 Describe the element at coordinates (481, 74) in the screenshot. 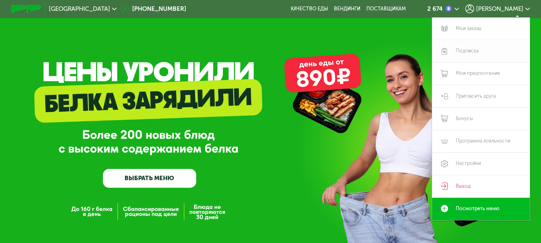

I see `a: Мои предпочтения` at that location.